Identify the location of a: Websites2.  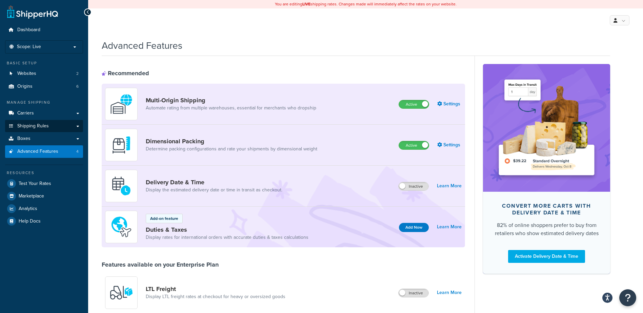
(44, 74).